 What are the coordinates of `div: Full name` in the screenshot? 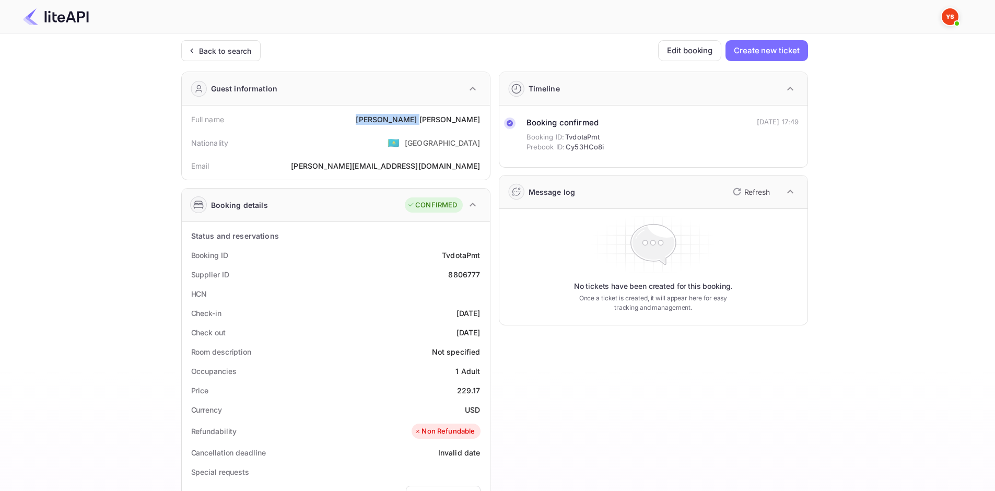 It's located at (207, 119).